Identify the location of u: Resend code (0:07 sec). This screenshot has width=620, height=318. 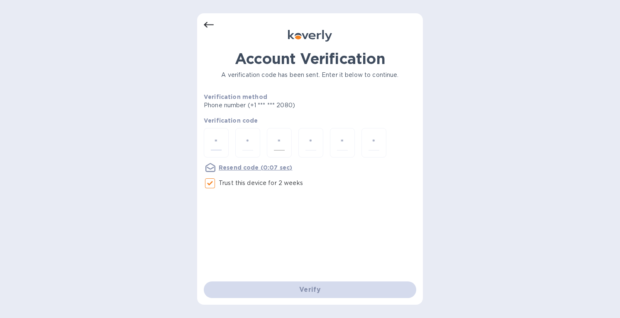
(255, 167).